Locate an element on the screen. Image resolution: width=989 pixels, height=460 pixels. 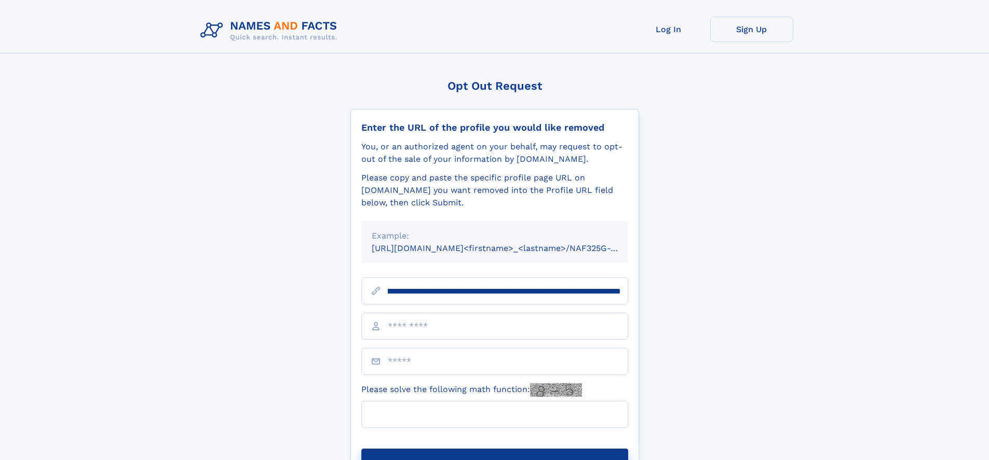
div: You, or an authorized agent on your behalf, may request to opt-out of the sale of your informatio... is located at coordinates (495, 153).